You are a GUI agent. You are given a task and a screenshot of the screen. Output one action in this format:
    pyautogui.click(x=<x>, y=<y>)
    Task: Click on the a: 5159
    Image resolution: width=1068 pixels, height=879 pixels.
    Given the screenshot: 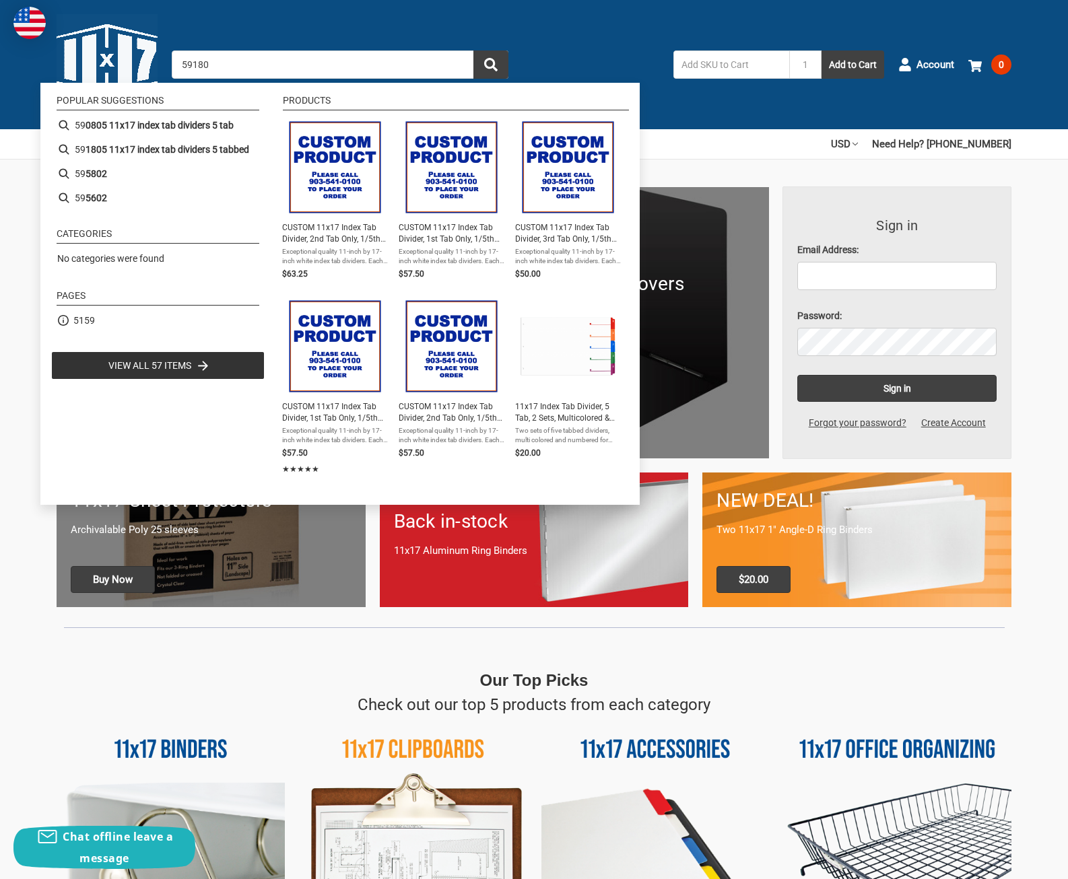 What is the action you would take?
    pyautogui.click(x=84, y=321)
    